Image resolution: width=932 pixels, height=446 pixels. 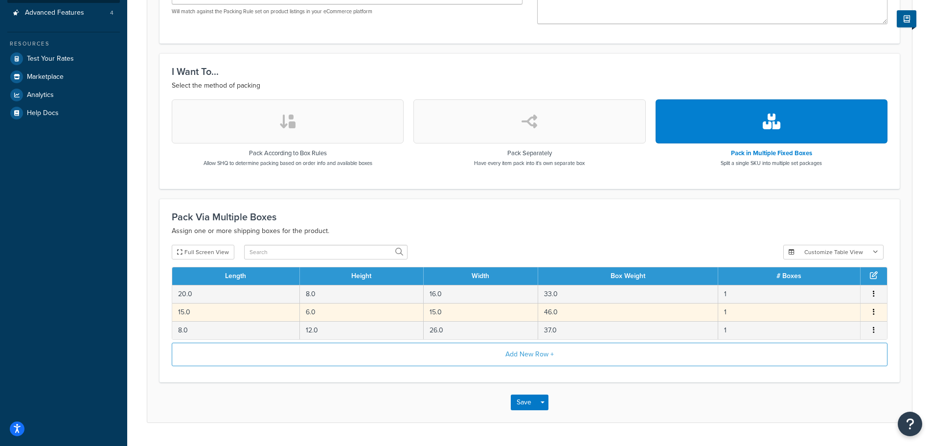 What do you see at coordinates (529, 163) in the screenshot?
I see `p: Have every item pack into it's own separate box` at bounding box center [529, 163].